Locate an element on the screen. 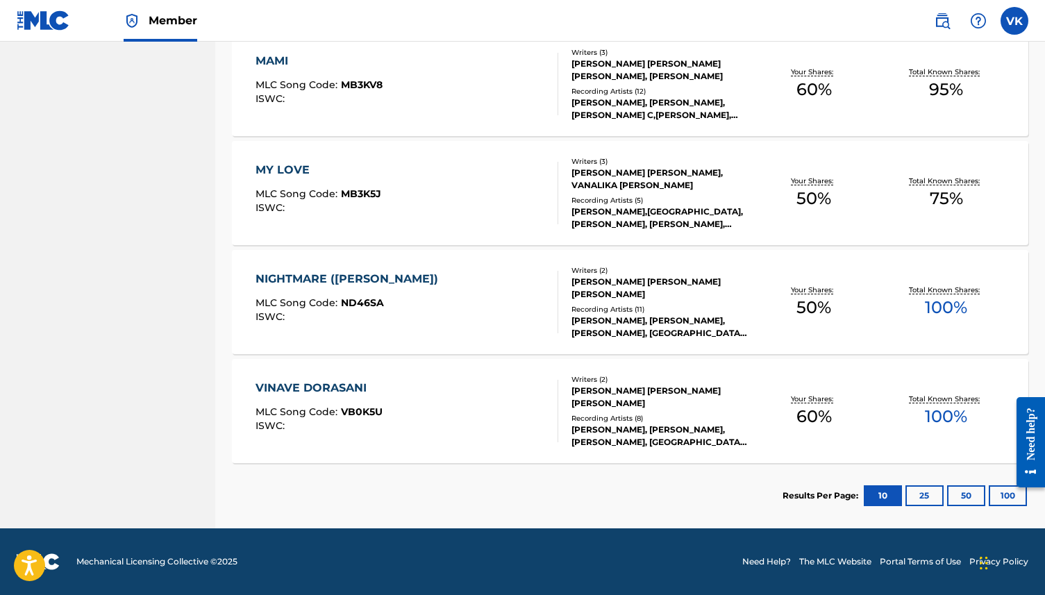 This screenshot has height=595, width=1045. img: help is located at coordinates (978, 21).